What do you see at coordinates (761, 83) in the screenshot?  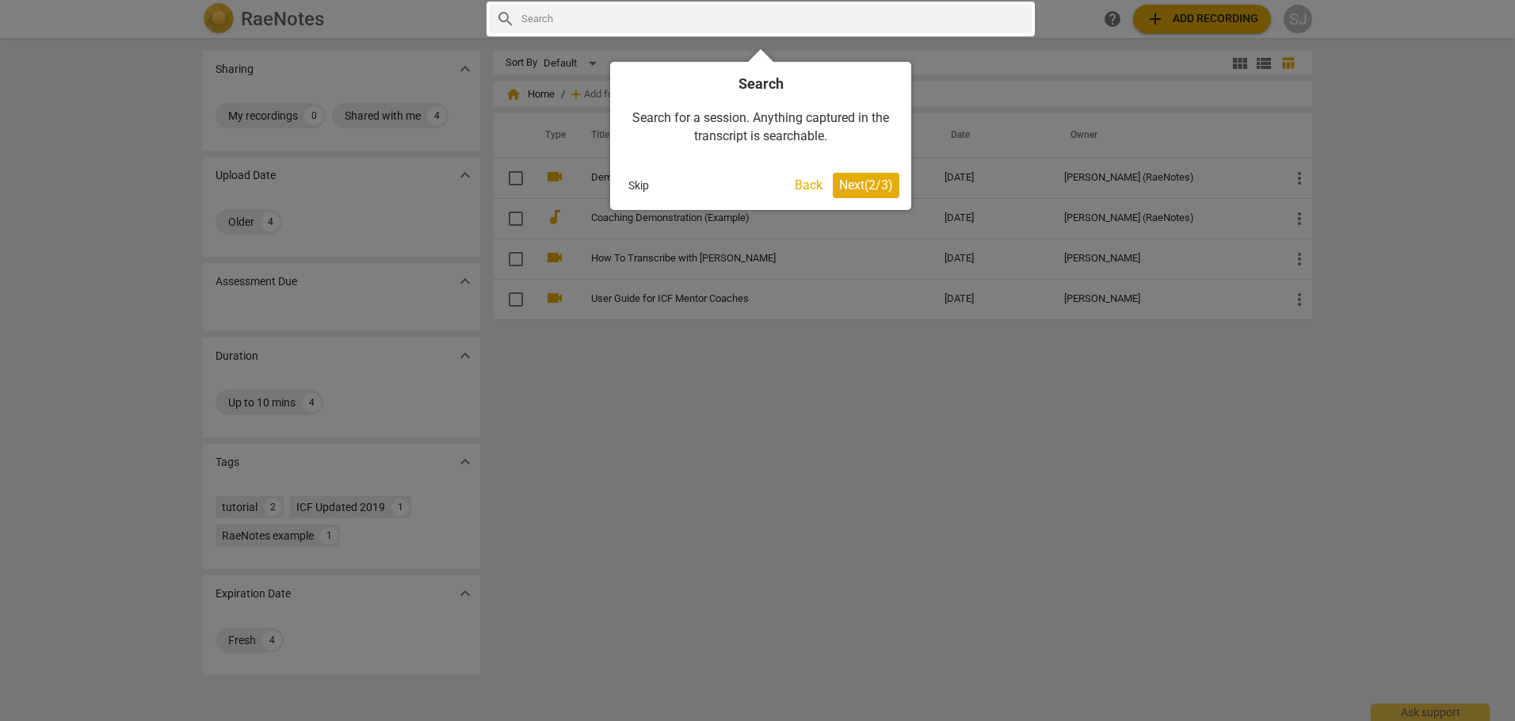 I see `h4: Search` at bounding box center [761, 83].